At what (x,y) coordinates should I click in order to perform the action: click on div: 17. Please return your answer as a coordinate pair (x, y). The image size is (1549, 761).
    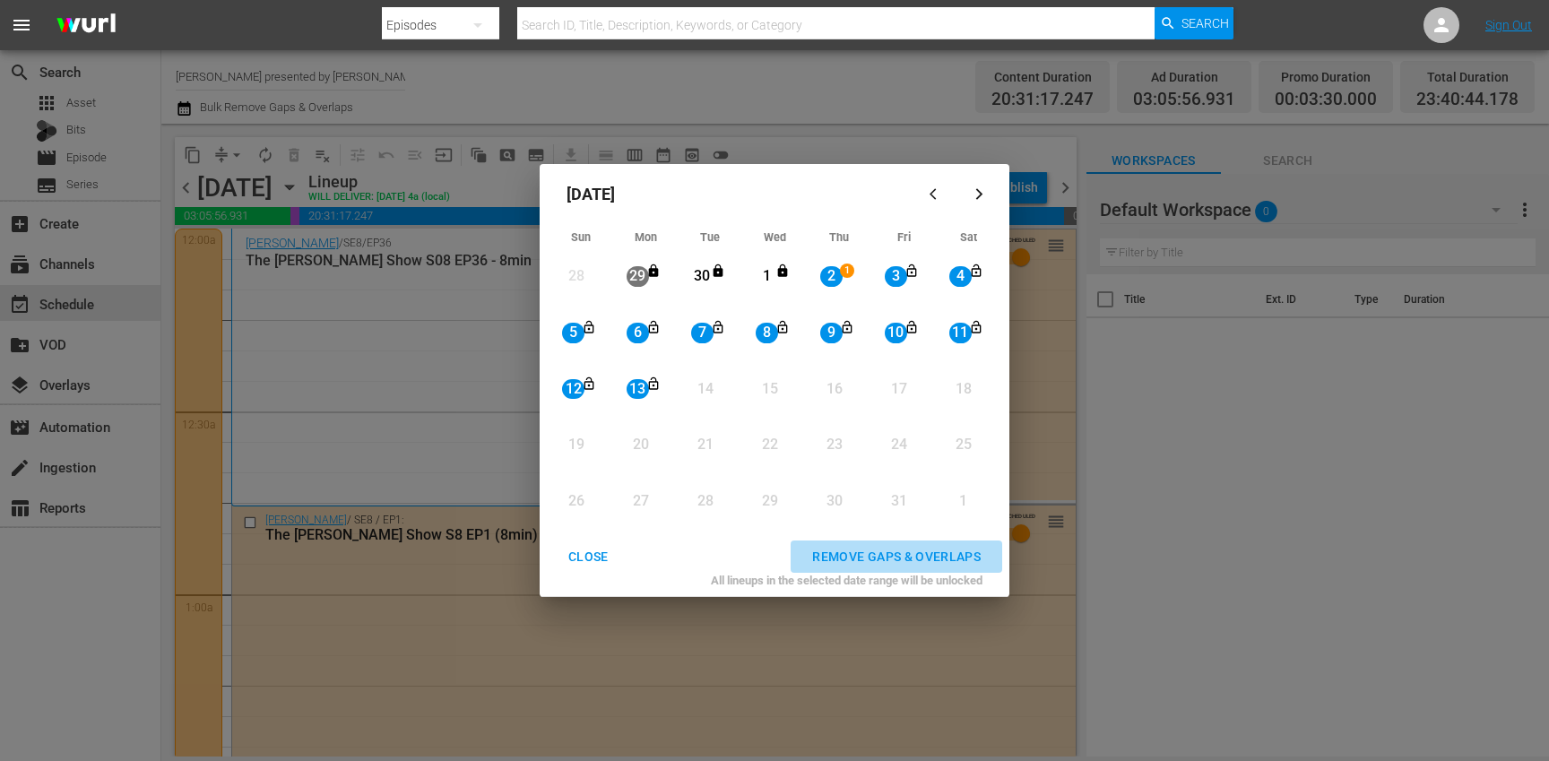
    Looking at the image, I should click on (898, 389).